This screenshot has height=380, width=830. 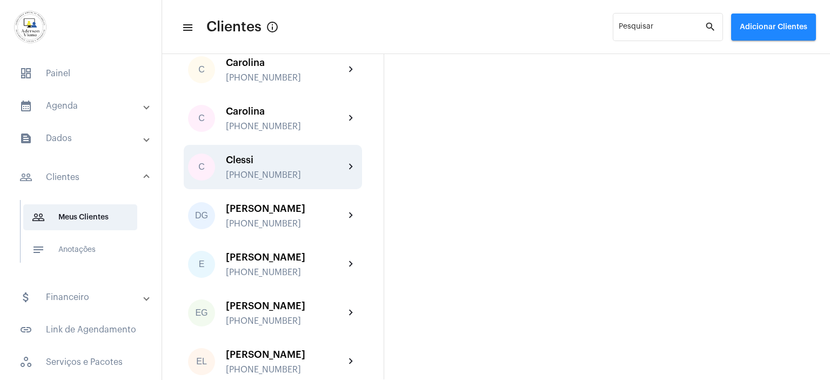 What do you see at coordinates (84, 138) in the screenshot?
I see `mat-expansion-panel-header: sidenav iconDados` at bounding box center [84, 138].